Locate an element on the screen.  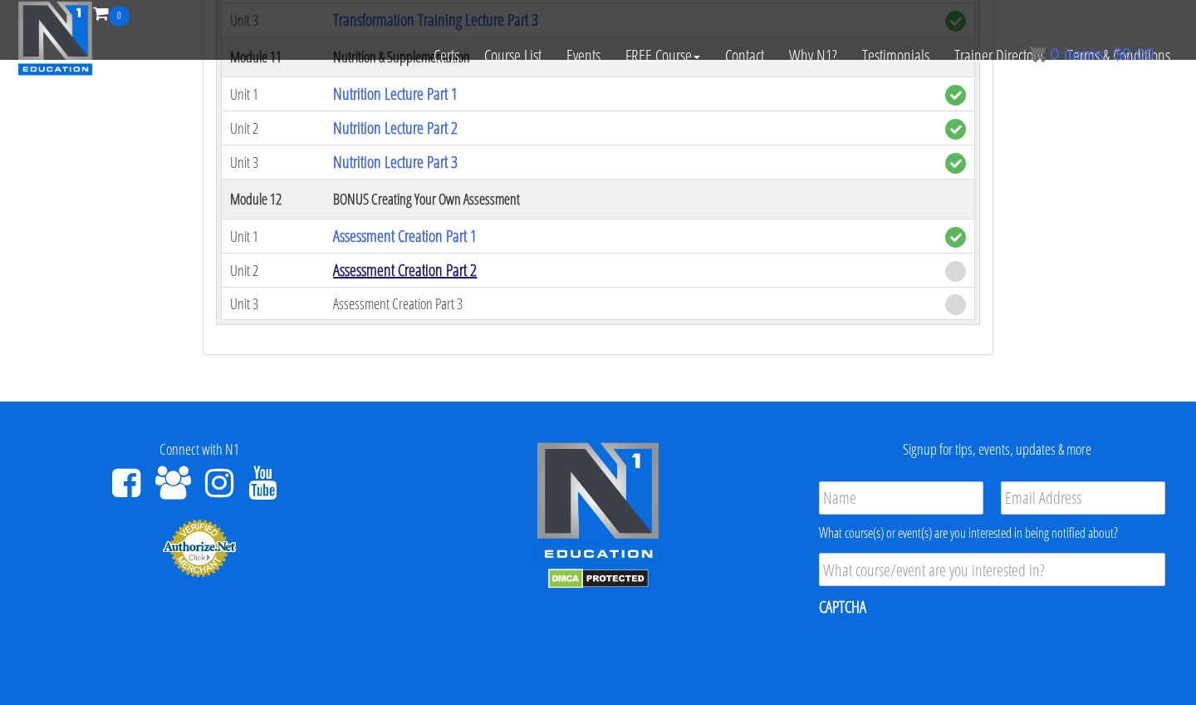
a: Certs is located at coordinates (446, 56).